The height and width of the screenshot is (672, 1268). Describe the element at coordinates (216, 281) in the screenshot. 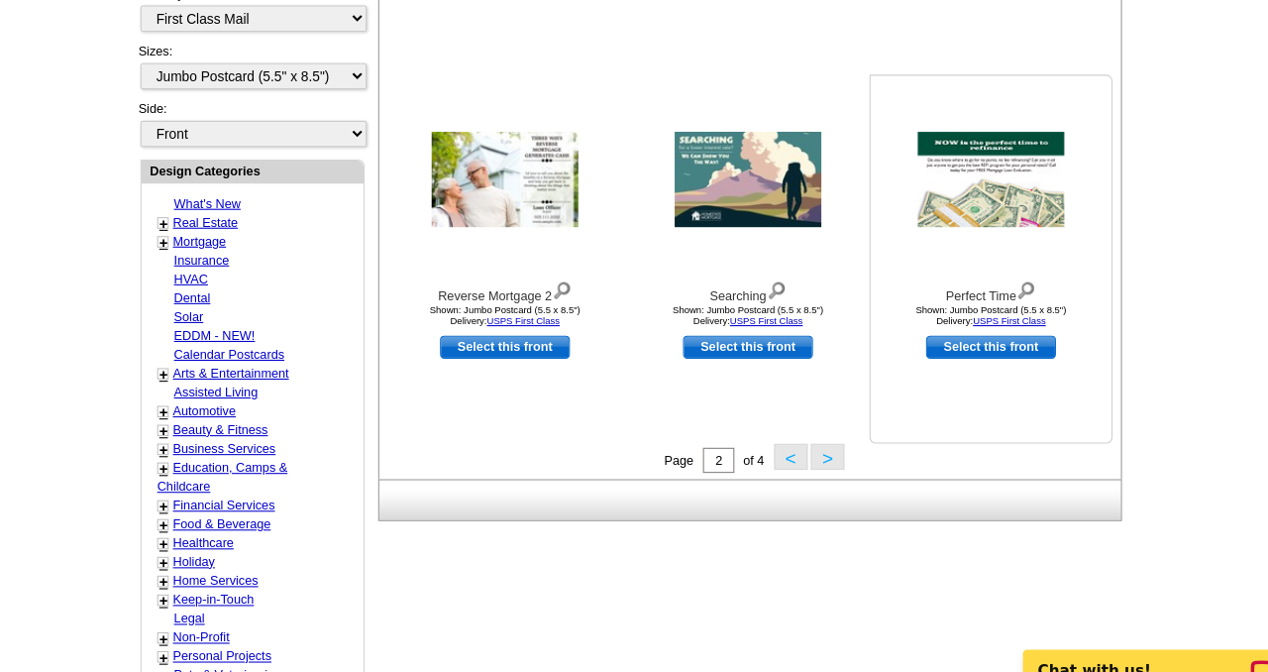

I see `a: HVAC` at that location.